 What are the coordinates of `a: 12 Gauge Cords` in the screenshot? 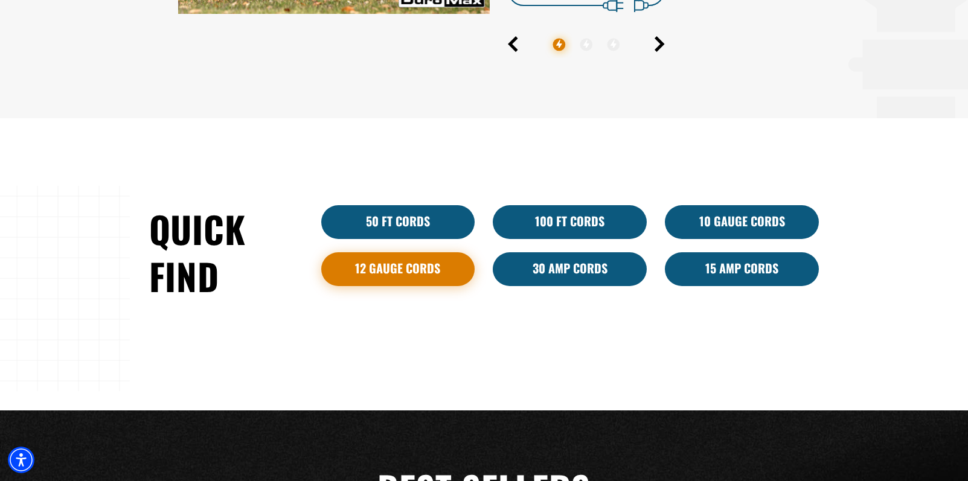 It's located at (398, 269).